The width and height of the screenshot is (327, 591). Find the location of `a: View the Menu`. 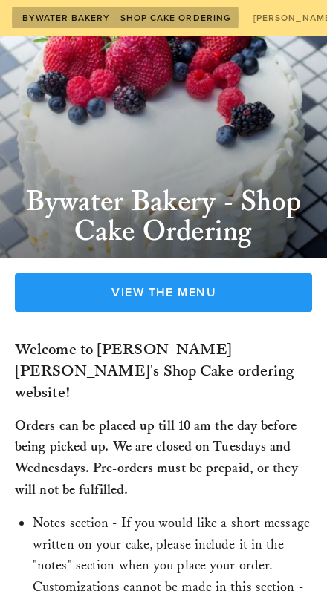

a: View the Menu is located at coordinates (163, 293).